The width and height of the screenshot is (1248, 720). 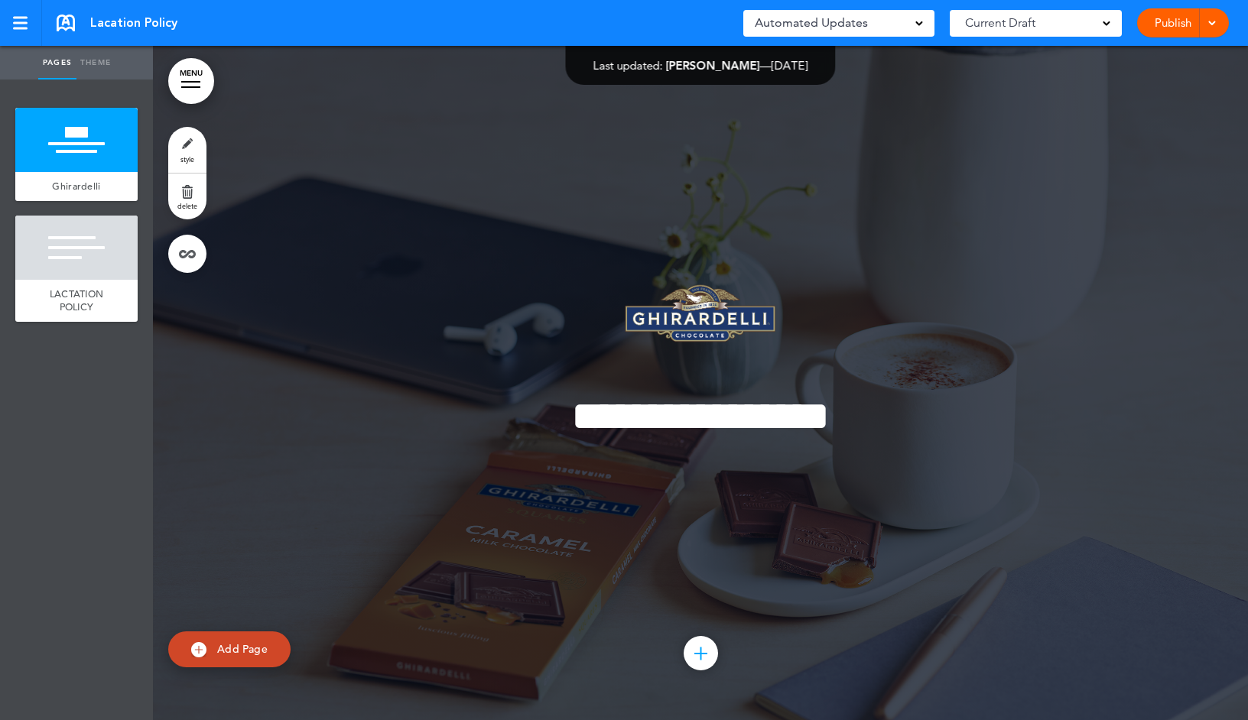 I want to click on a: Theme, so click(x=96, y=63).